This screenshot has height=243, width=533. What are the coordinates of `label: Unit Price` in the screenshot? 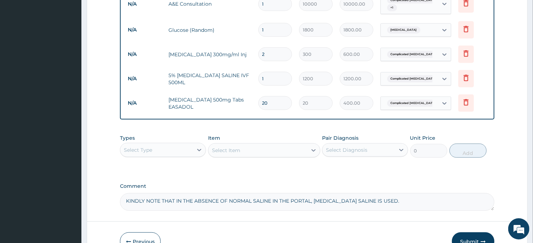 It's located at (423, 138).